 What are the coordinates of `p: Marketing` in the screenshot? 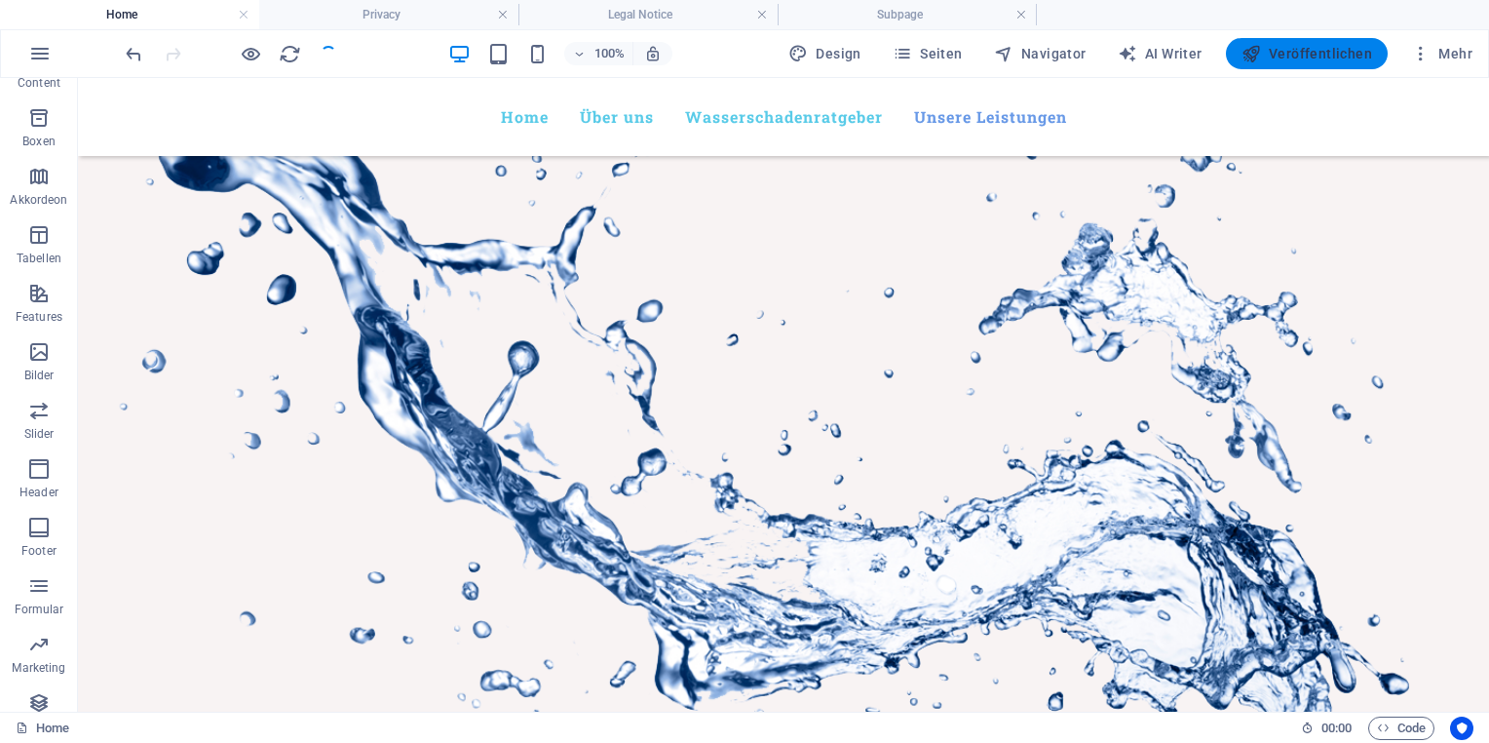 It's located at (38, 667).